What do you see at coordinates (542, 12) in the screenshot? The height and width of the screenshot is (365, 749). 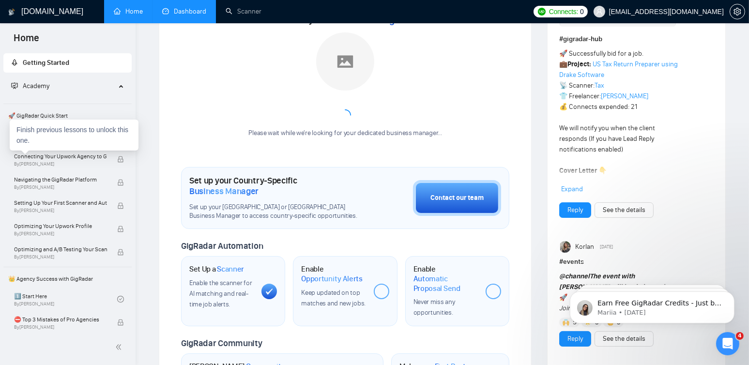 I see `img: upwork-logo.png` at bounding box center [542, 12].